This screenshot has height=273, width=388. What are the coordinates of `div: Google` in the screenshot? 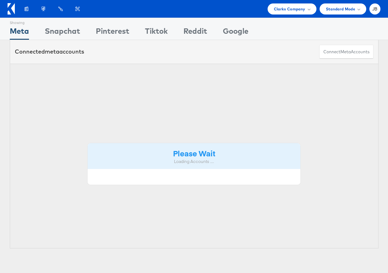 It's located at (235, 32).